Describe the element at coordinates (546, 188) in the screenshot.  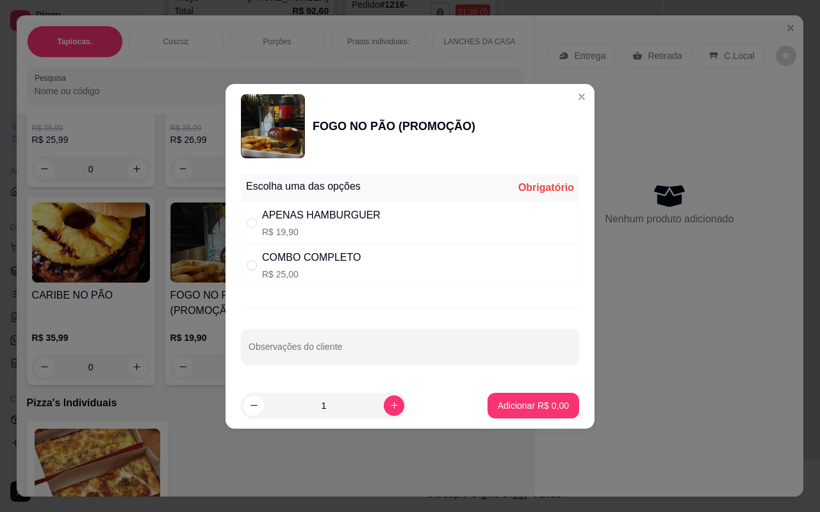
I see `div: Obrigatório` at that location.